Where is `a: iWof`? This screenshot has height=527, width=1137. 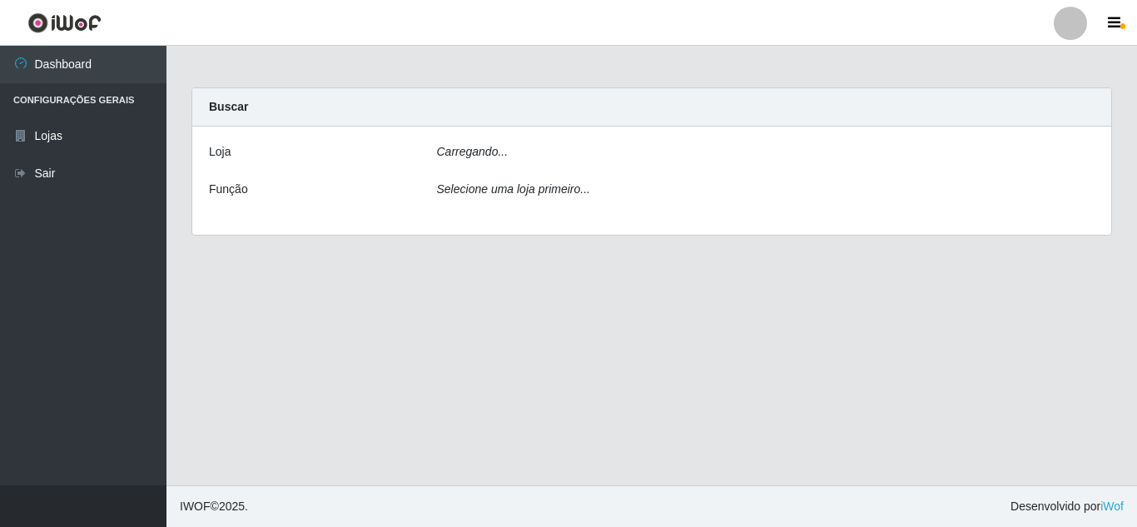
a: iWof is located at coordinates (1112, 506).